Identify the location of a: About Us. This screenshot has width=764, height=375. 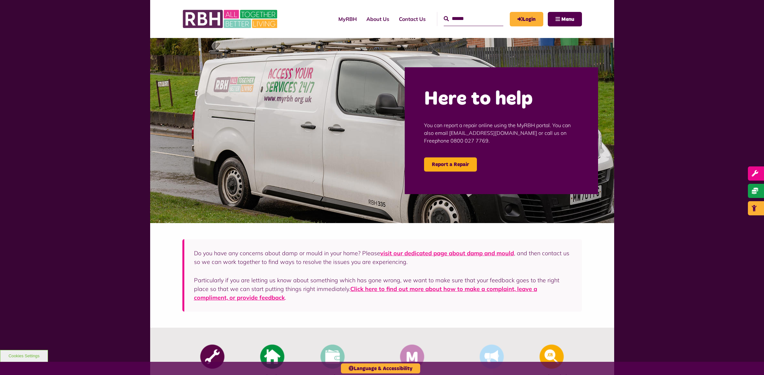
(377, 19).